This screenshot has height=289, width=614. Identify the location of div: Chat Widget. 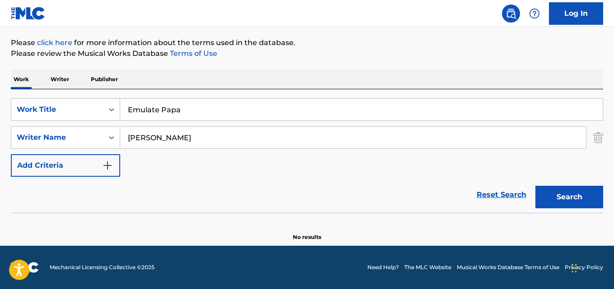
(591, 268).